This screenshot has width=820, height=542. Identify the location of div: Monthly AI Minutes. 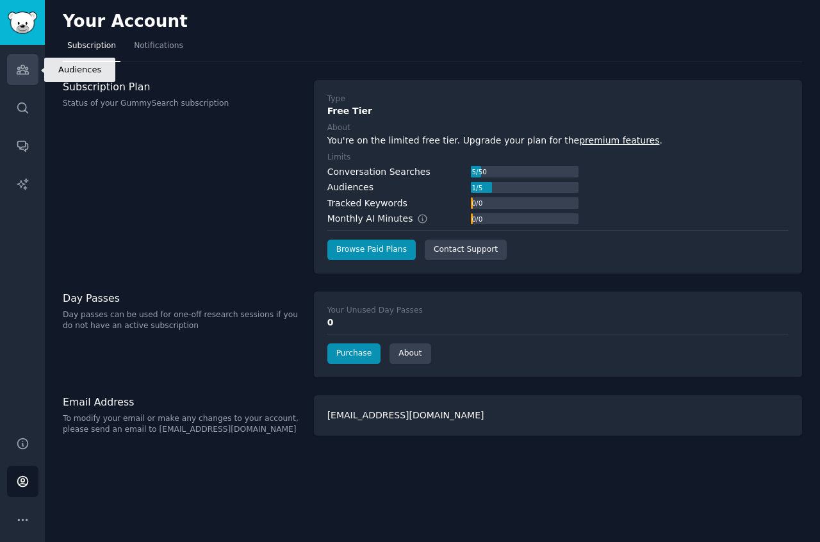
(384, 218).